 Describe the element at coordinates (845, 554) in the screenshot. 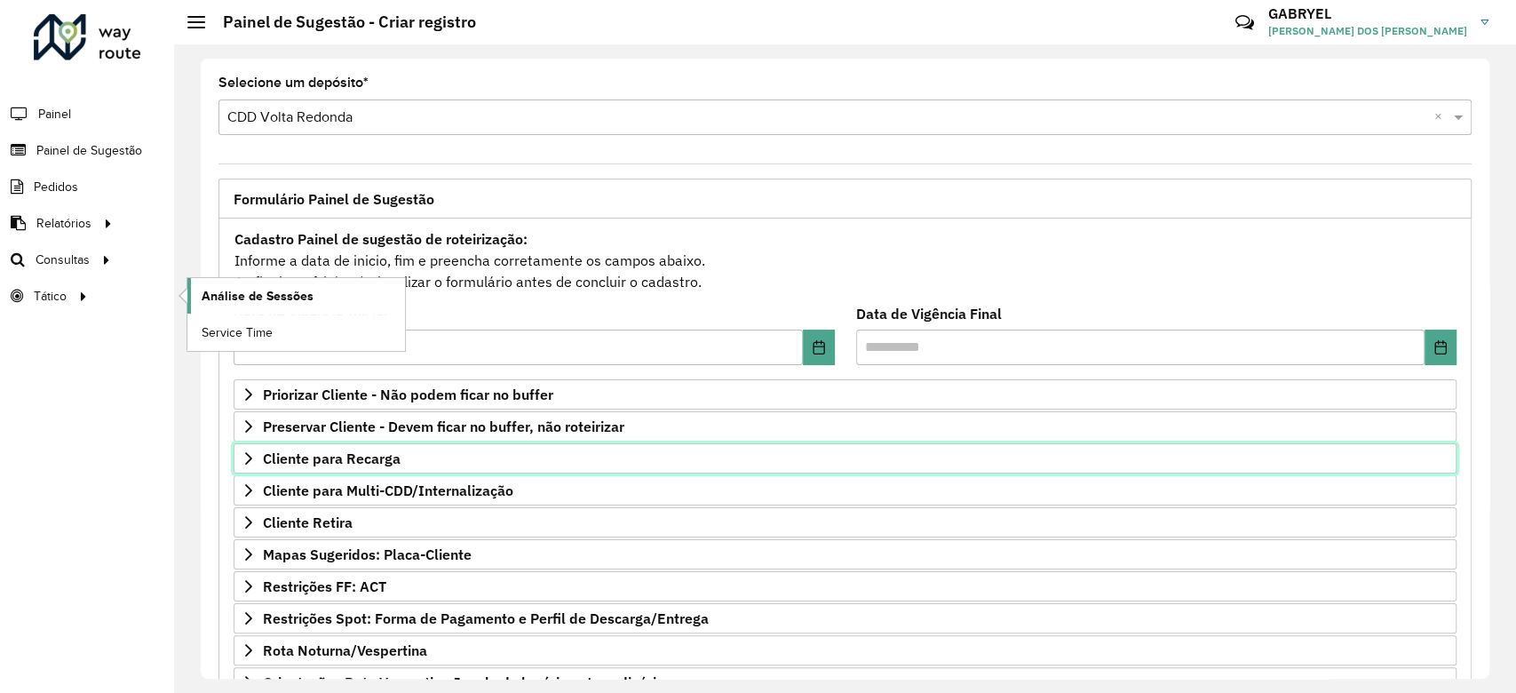

I see `a: Mapas Sugeridos: Placa-Cliente` at that location.